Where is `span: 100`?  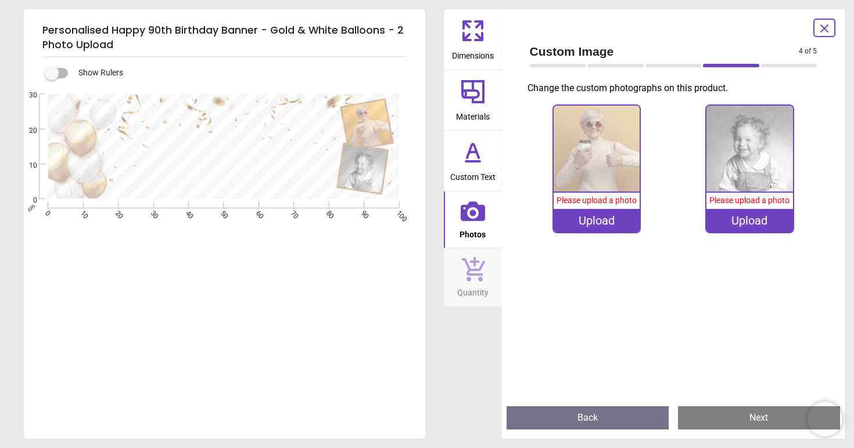
span: 100 is located at coordinates (397, 213).